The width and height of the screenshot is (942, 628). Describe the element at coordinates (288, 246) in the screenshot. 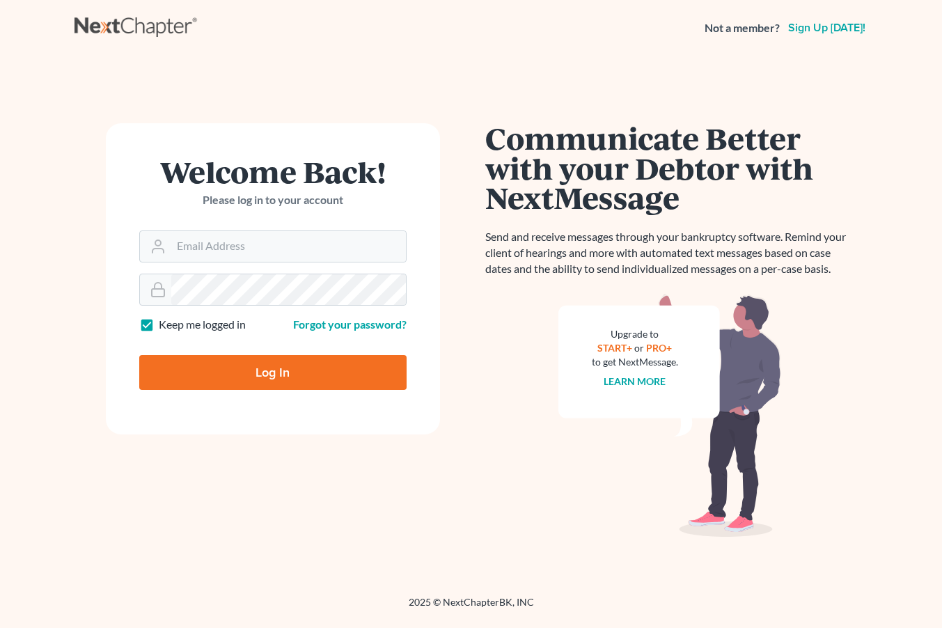

I see `input: Email Address` at that location.